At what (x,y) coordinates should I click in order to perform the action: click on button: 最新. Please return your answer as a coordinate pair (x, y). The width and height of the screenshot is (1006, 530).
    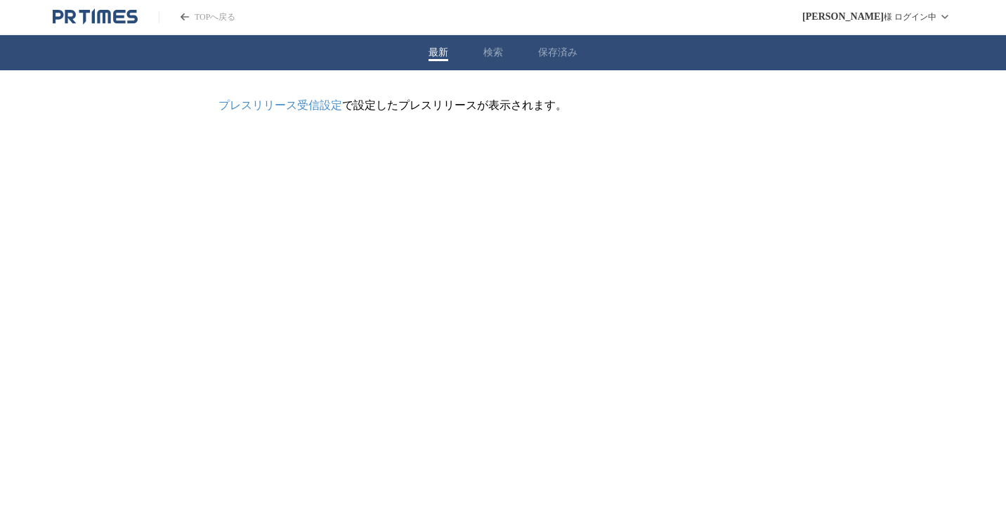
    Looking at the image, I should click on (438, 53).